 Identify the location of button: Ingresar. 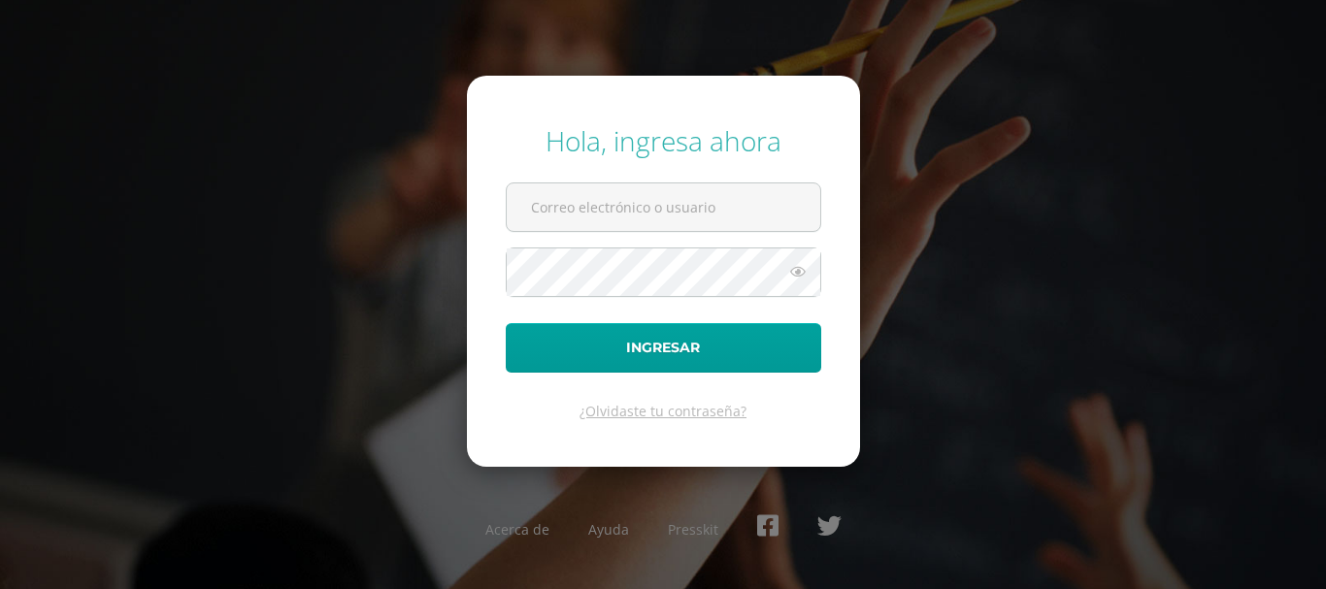
(663, 348).